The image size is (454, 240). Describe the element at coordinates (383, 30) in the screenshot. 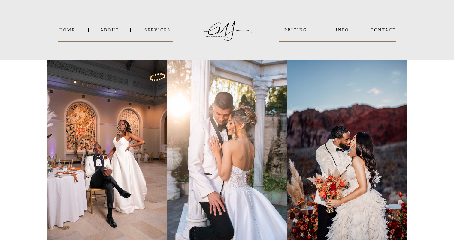

I see `nav: Contact` at that location.